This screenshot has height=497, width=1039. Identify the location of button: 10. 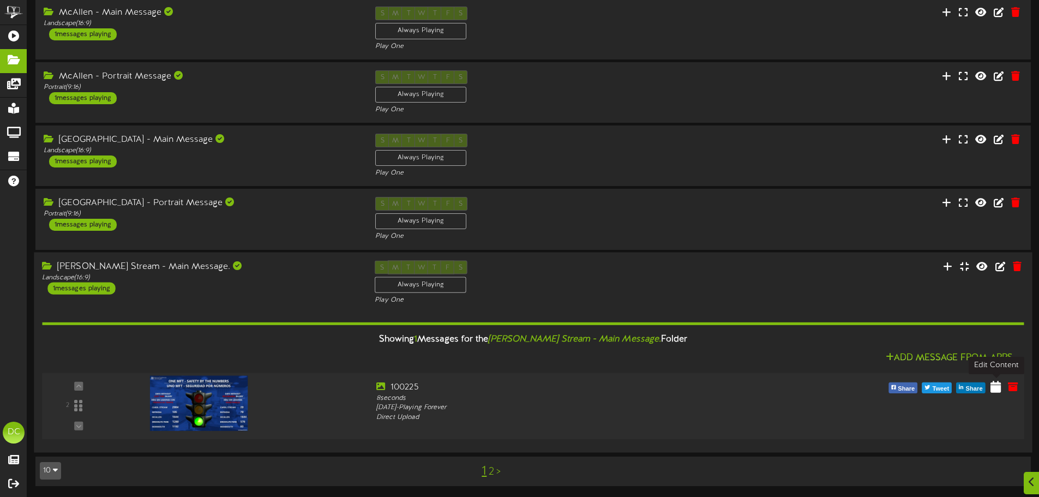
(50, 471).